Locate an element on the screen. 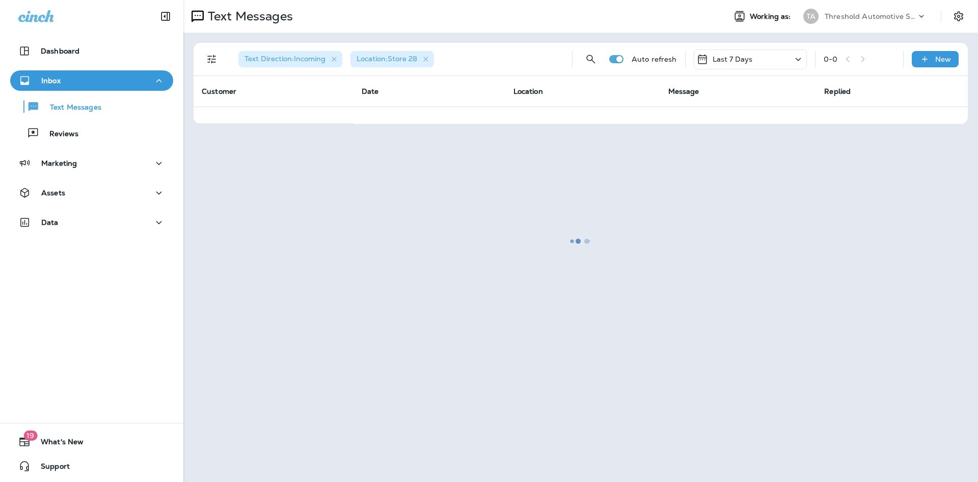  button: Marketing is located at coordinates (92, 163).